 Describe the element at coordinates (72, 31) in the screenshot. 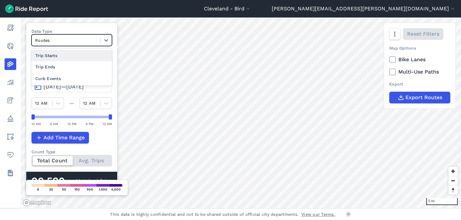

I see `label: Data Type` at that location.